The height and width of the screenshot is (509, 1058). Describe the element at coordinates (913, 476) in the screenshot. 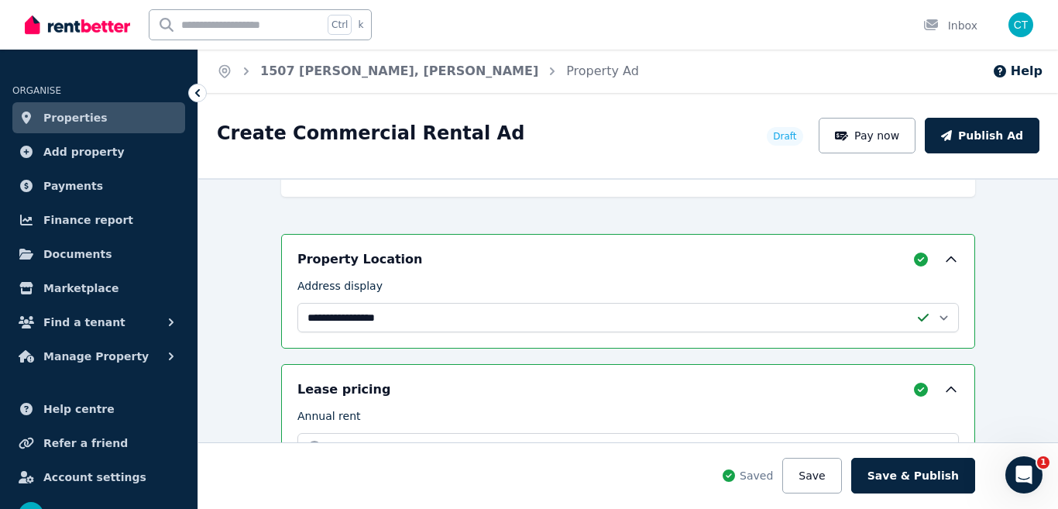

I see `button: Save & Publish` at that location.